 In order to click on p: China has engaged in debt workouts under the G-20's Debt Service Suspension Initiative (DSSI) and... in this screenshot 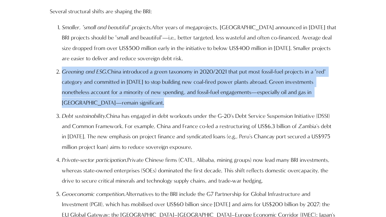, I will do `click(199, 132)`.